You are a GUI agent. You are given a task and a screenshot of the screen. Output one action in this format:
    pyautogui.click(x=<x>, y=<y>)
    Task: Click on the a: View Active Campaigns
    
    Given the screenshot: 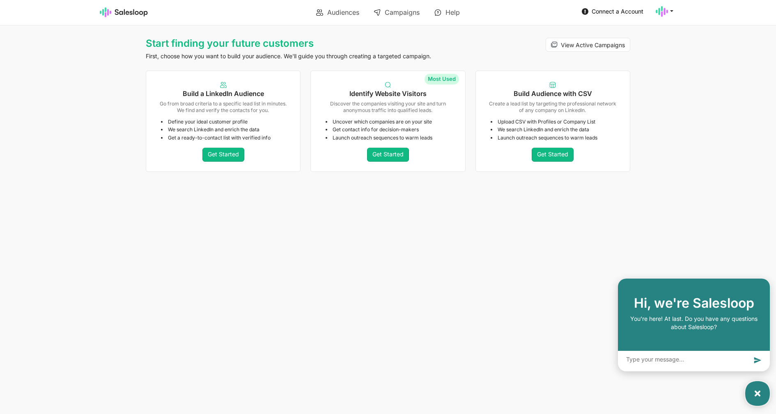 What is the action you would take?
    pyautogui.click(x=588, y=45)
    